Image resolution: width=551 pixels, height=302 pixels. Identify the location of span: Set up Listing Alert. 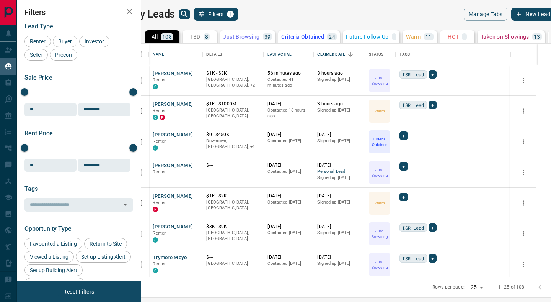
(103, 256).